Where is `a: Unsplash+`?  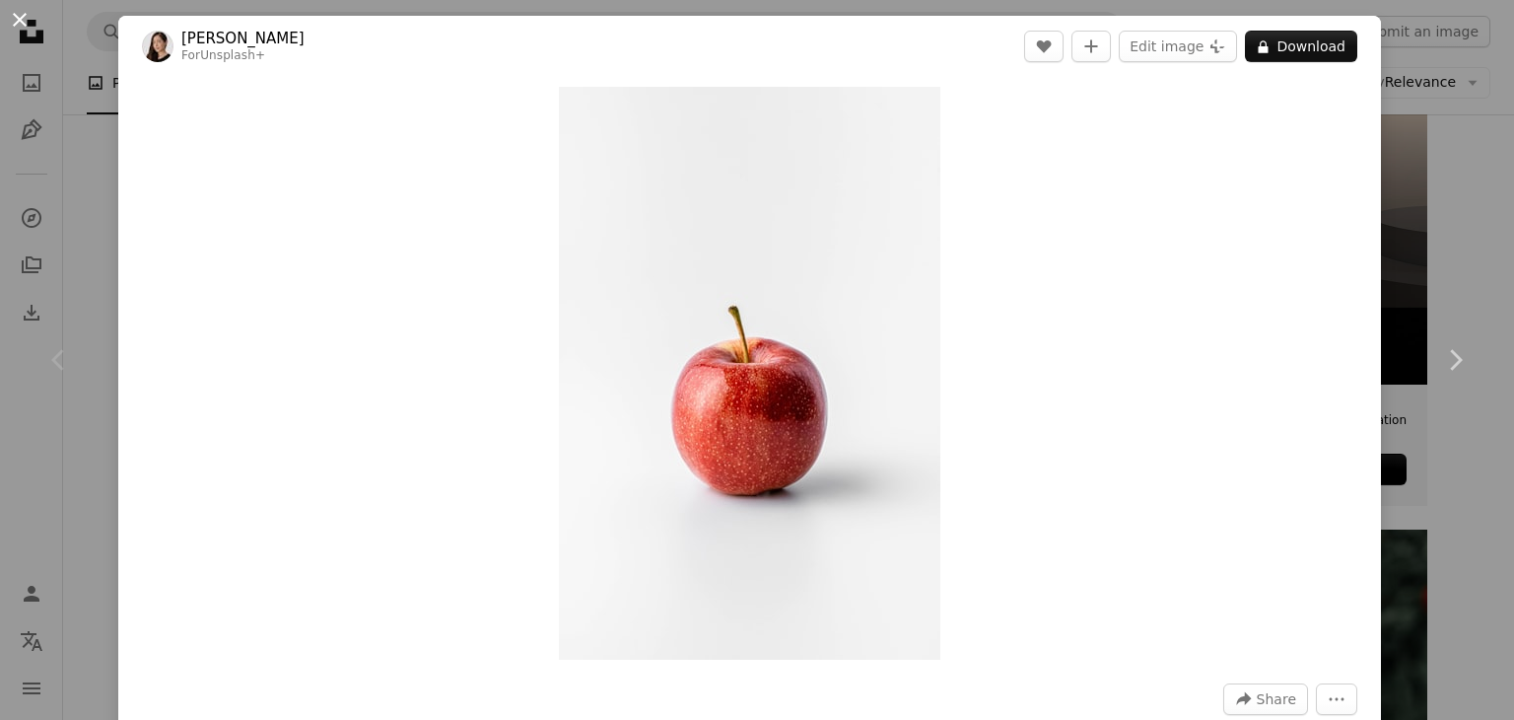
a: Unsplash+ is located at coordinates (233, 55).